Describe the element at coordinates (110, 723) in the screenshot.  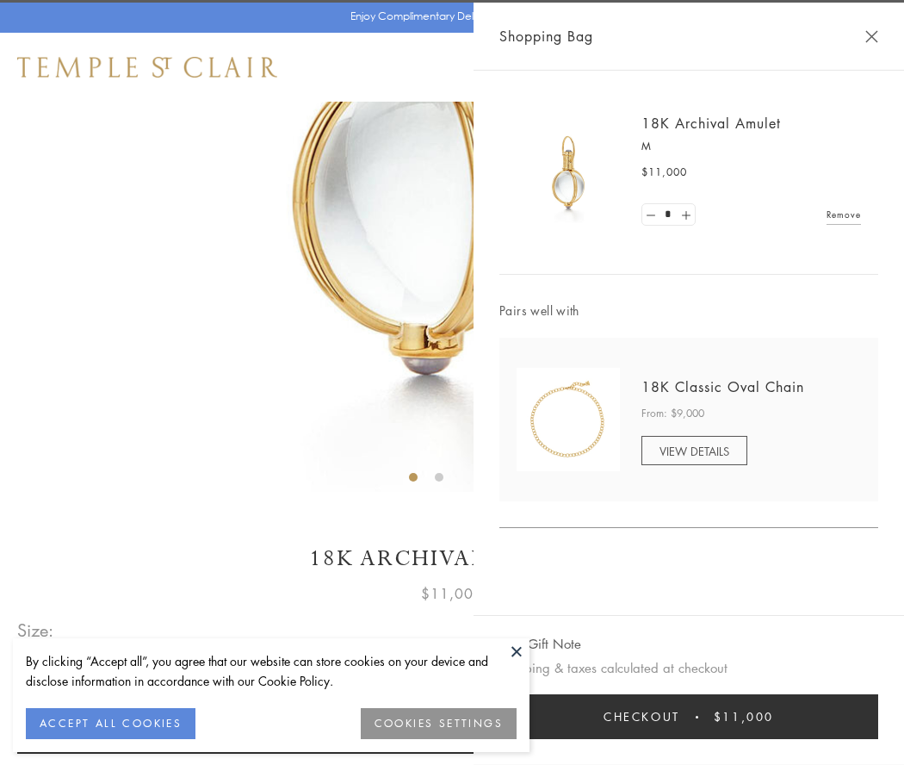
I see `button: ACCEPT ALL COOKIES` at that location.